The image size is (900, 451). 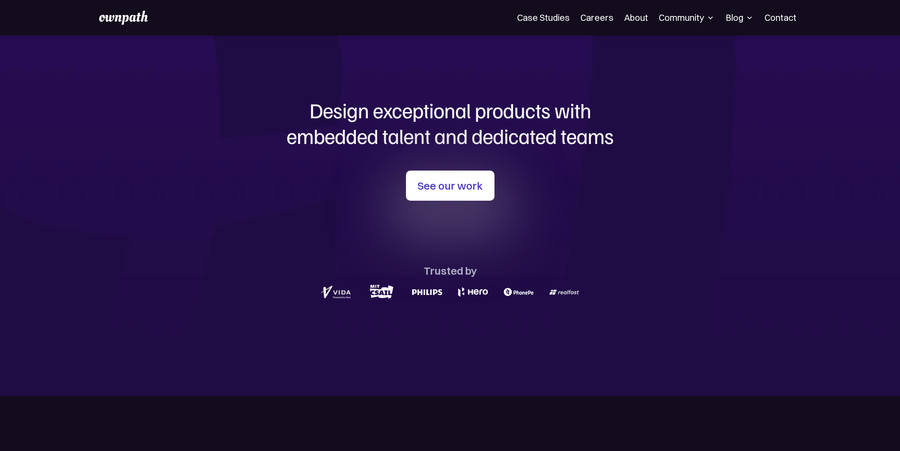 I want to click on a: Contact, so click(x=781, y=18).